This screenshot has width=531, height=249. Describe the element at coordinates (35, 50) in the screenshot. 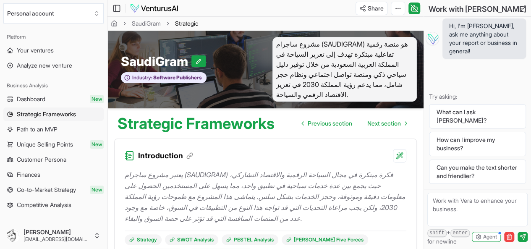

I see `span: Your ventures` at that location.